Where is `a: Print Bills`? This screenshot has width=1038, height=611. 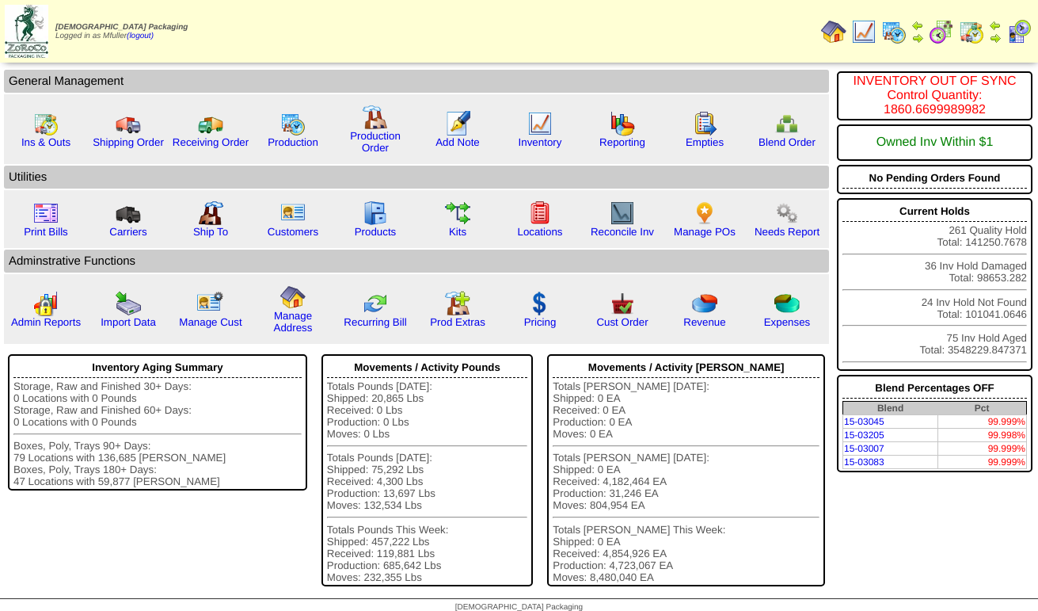
a: Print Bills is located at coordinates (46, 231).